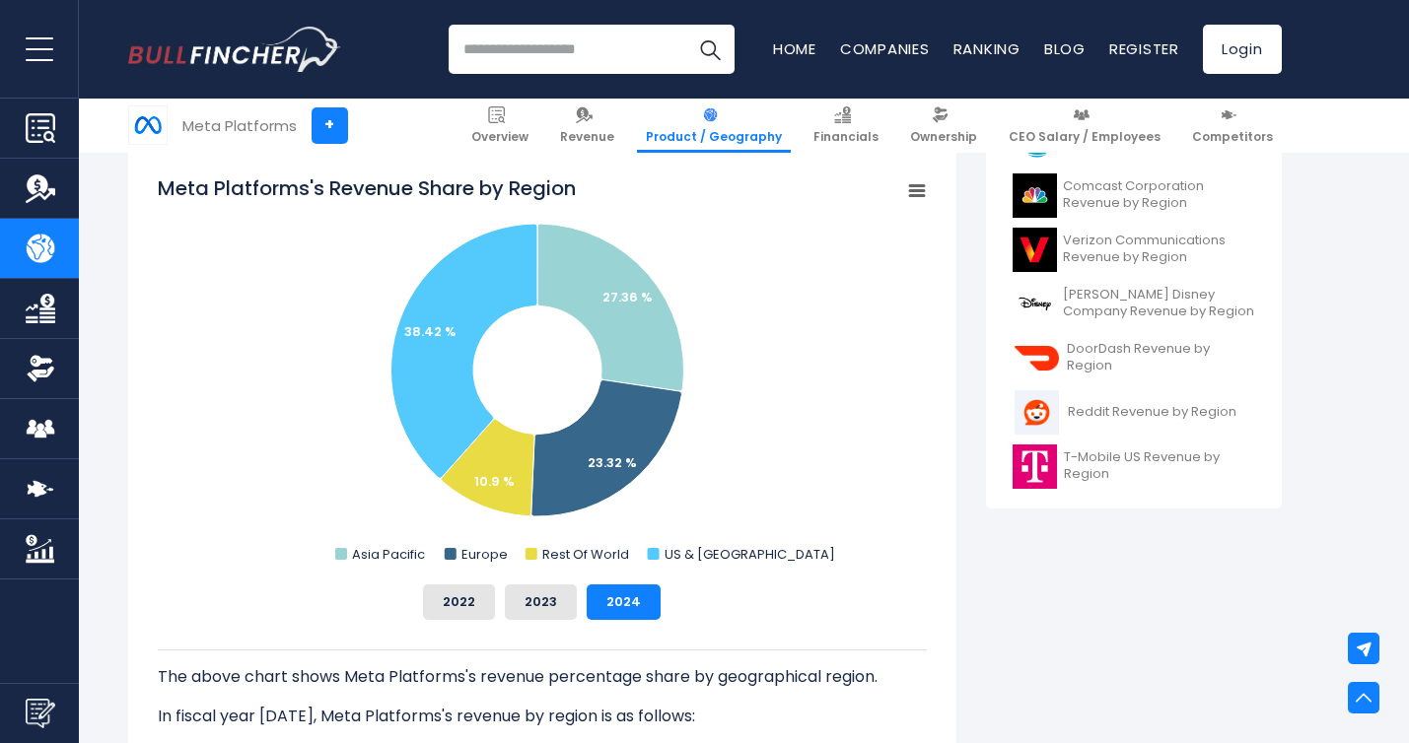 The height and width of the screenshot is (743, 1409). What do you see at coordinates (494, 481) in the screenshot?
I see `text: 10.9 %` at bounding box center [494, 481].